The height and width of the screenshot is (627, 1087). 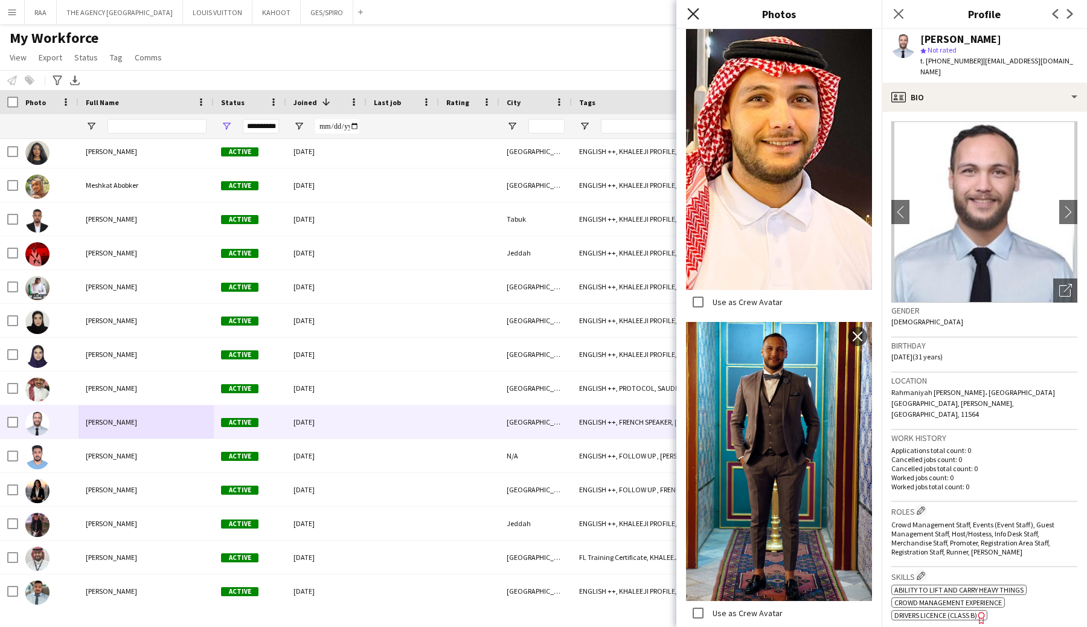 I want to click on a: Export, so click(x=50, y=57).